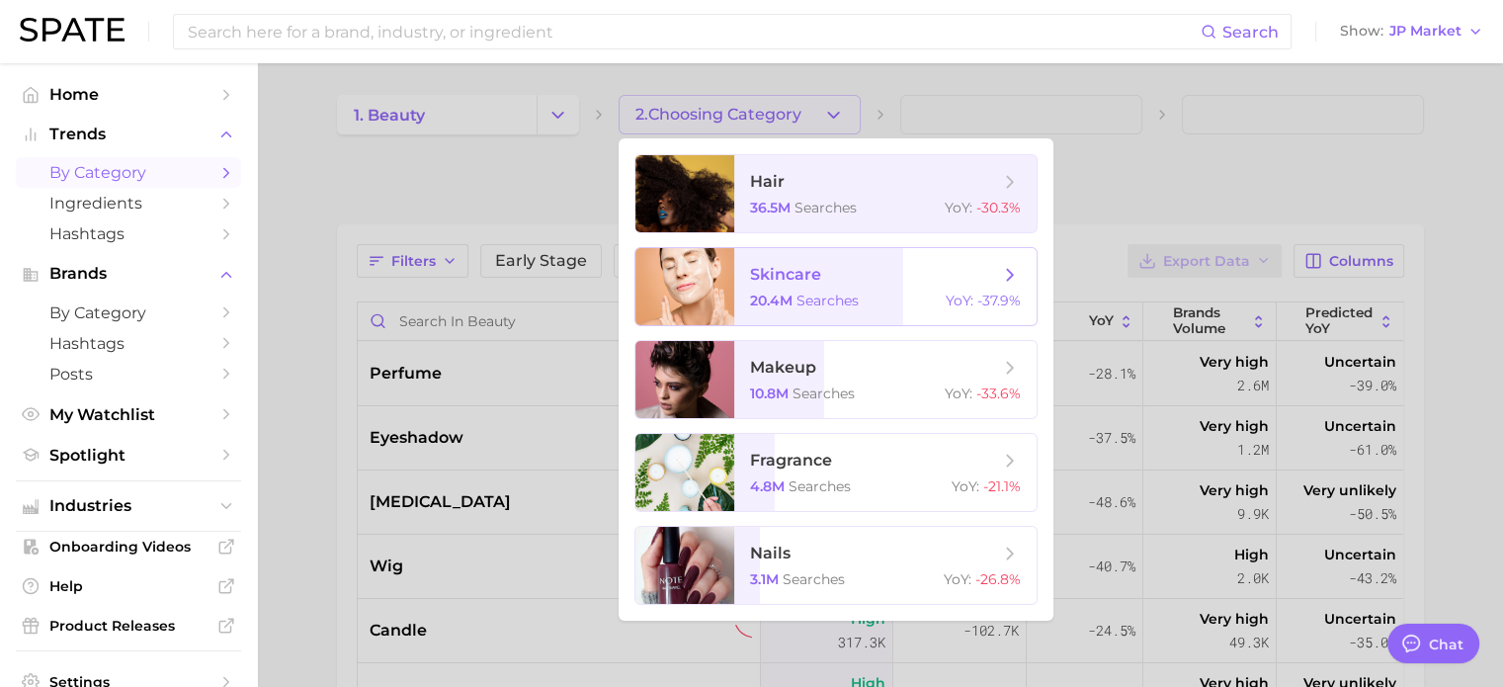  What do you see at coordinates (128, 203) in the screenshot?
I see `span: Ingredients` at bounding box center [128, 203].